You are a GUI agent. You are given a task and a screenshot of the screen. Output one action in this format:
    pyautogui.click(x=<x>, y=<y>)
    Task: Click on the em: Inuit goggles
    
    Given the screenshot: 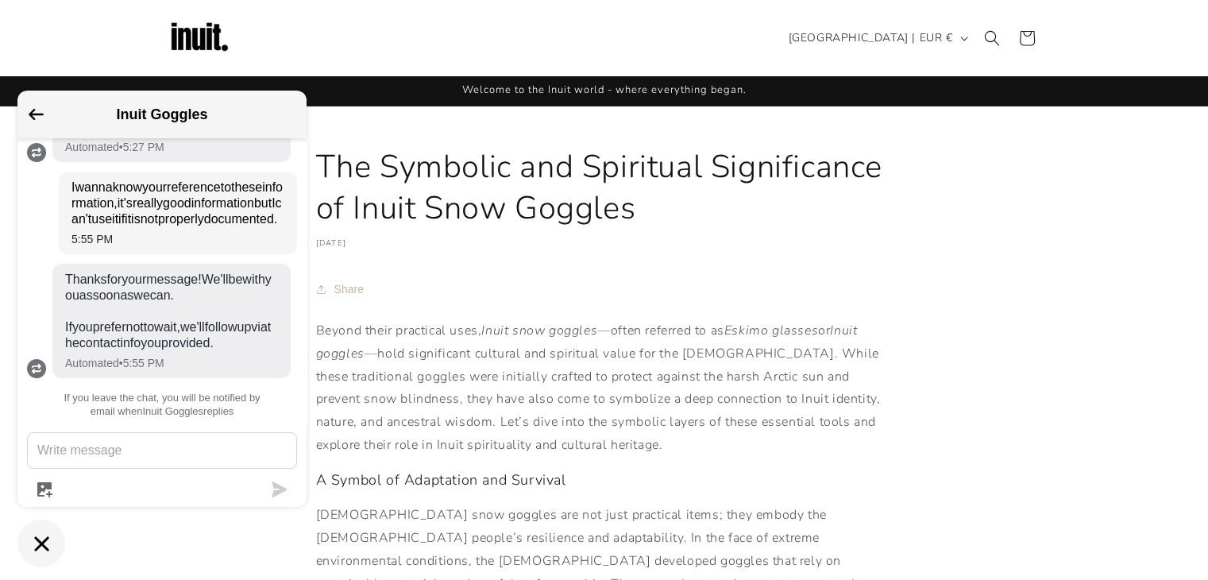 What is the action you would take?
    pyautogui.click(x=587, y=341)
    